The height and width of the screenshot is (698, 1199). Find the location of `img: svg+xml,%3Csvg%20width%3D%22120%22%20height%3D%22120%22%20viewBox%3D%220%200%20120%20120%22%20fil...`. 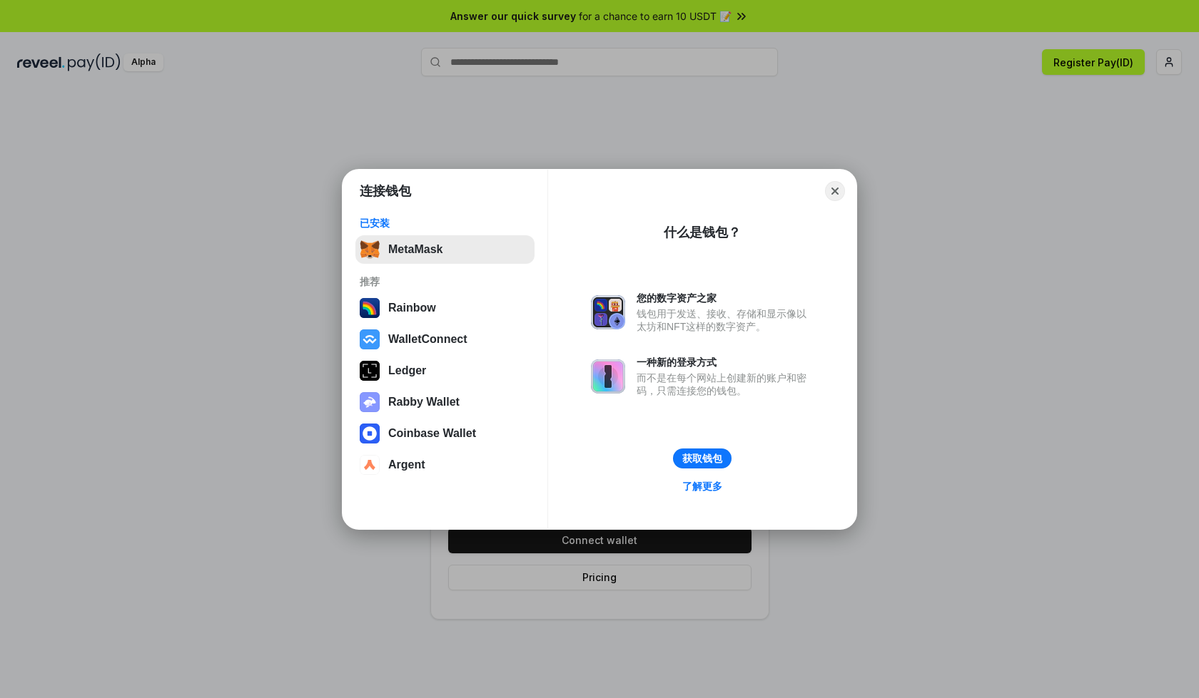

img: svg+xml,%3Csvg%20width%3D%22120%22%20height%3D%22120%22%20viewBox%3D%220%200%20120%20120%22%20fil... is located at coordinates (370, 308).